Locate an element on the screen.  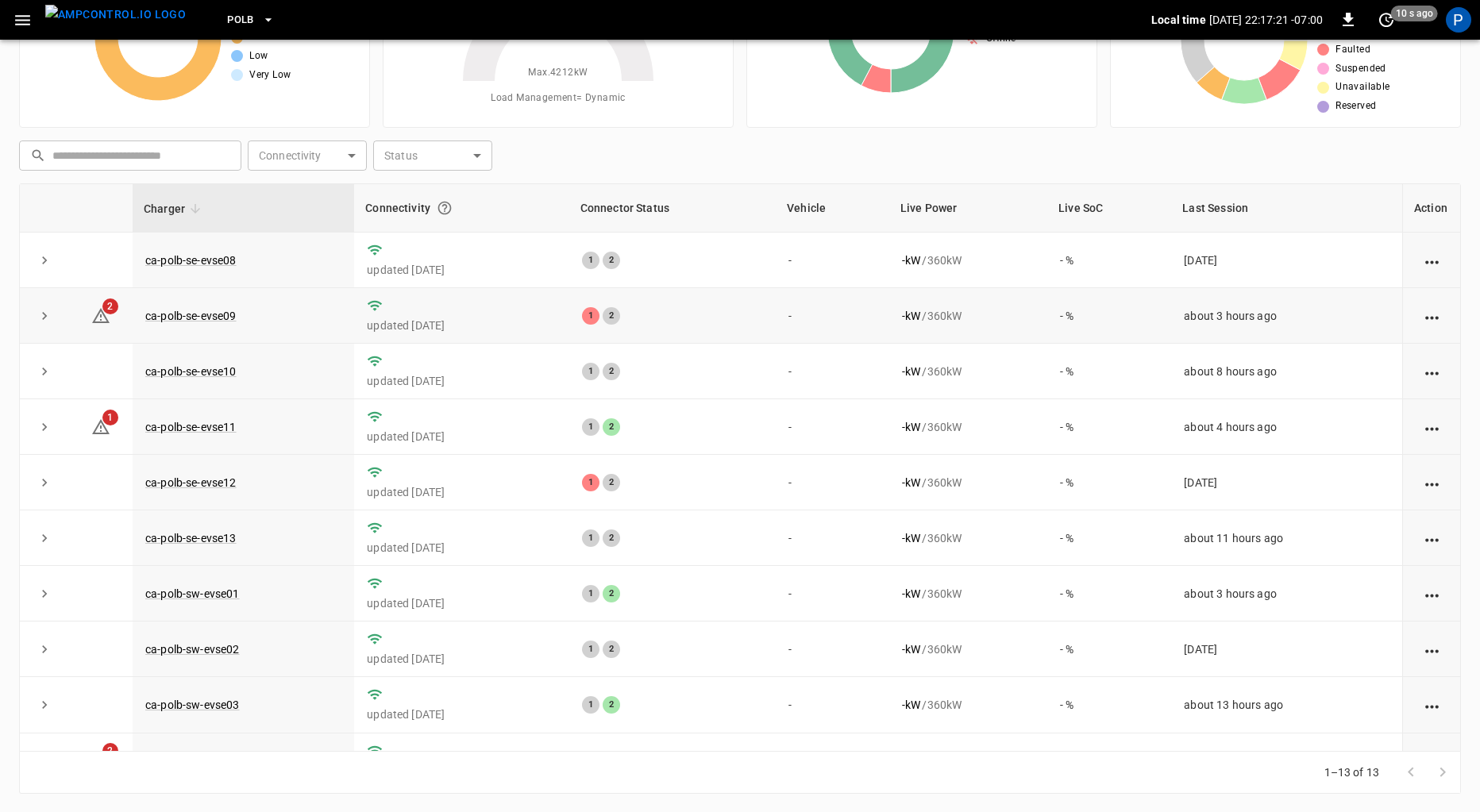
span: Very Low is located at coordinates (270, 75).